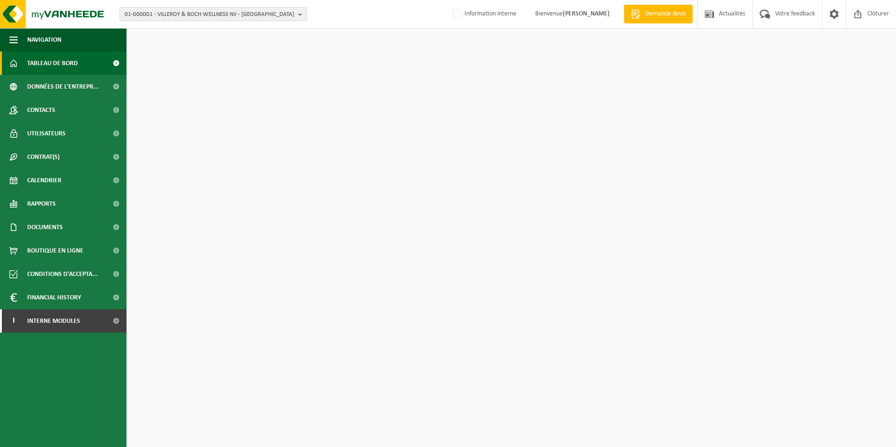 The height and width of the screenshot is (447, 896). What do you see at coordinates (62, 274) in the screenshot?
I see `span: Conditions d'accepta...` at bounding box center [62, 274].